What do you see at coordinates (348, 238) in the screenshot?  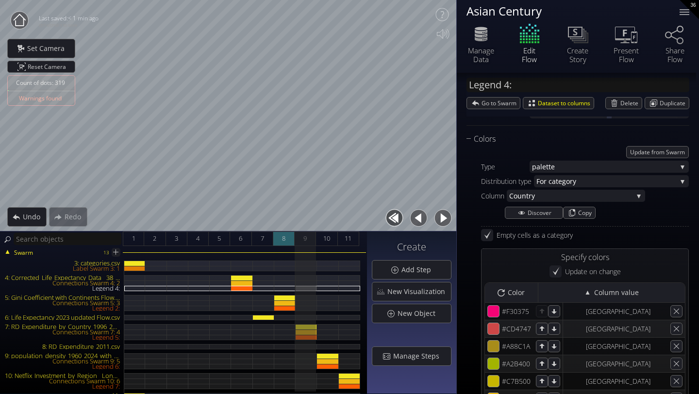 I see `span: 11` at bounding box center [348, 238].